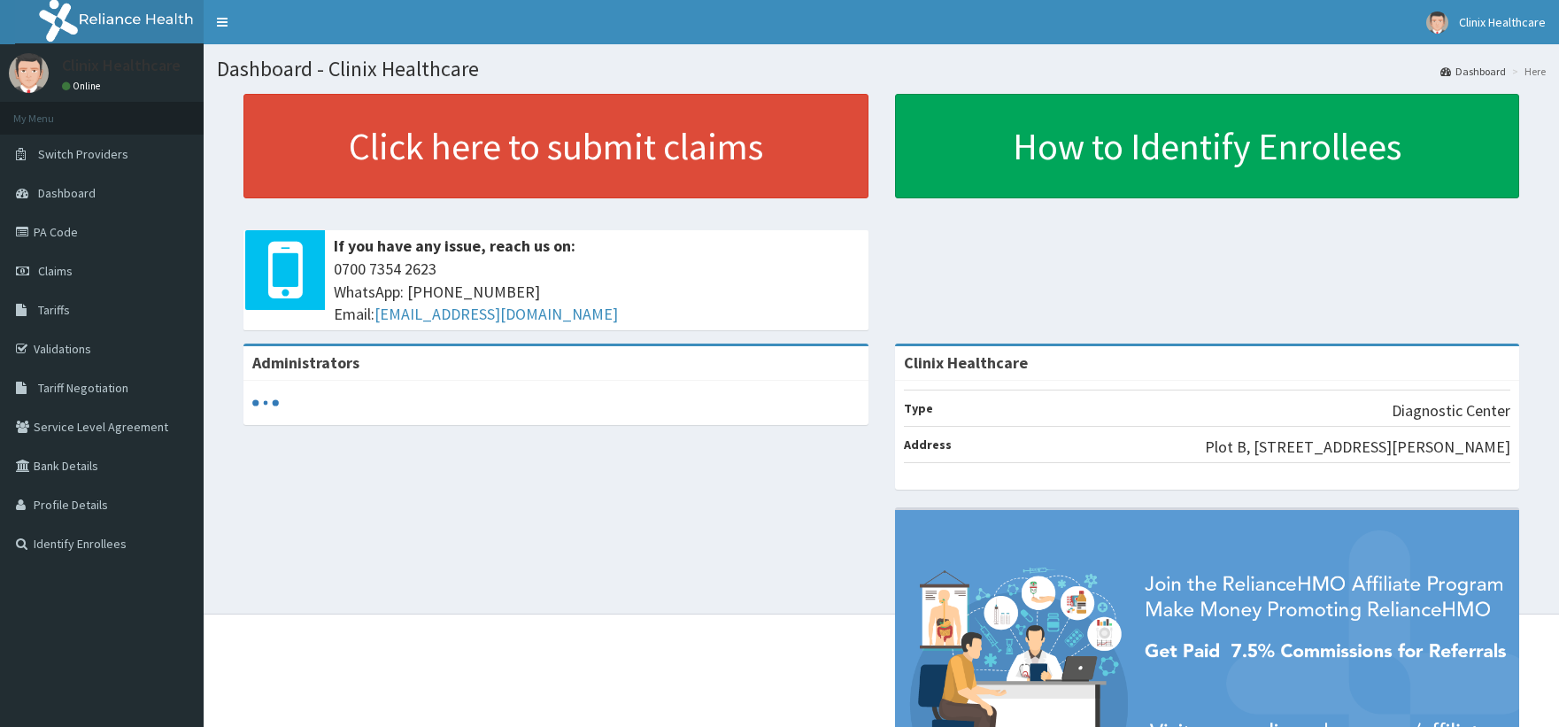 The width and height of the screenshot is (1559, 727). What do you see at coordinates (1474, 71) in the screenshot?
I see `a: Dashboard` at bounding box center [1474, 71].